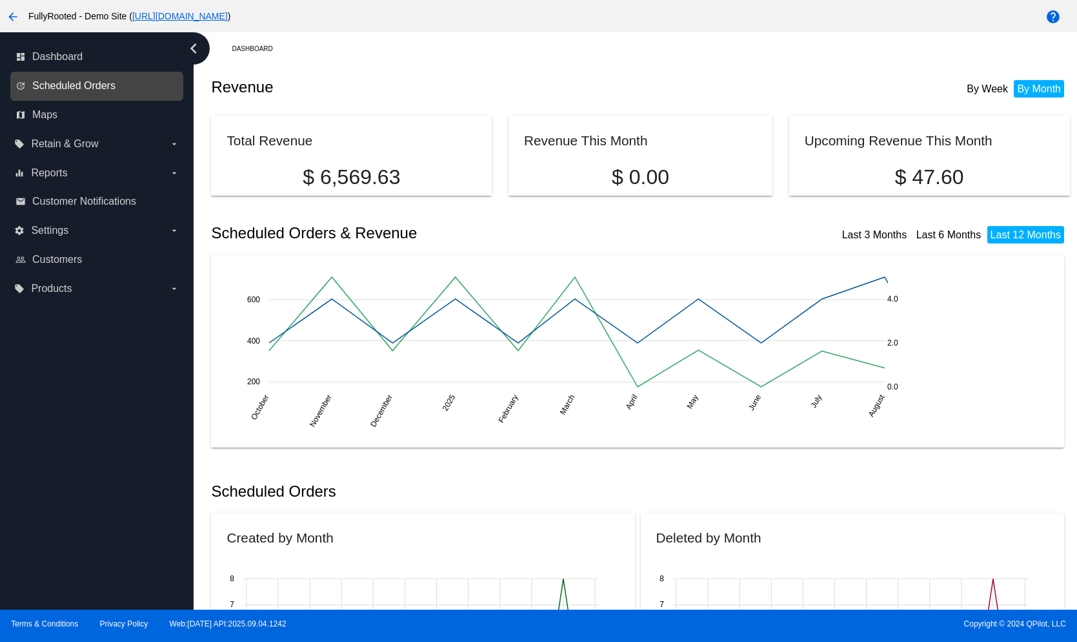 The image size is (1077, 642). I want to click on i: people_outline, so click(21, 260).